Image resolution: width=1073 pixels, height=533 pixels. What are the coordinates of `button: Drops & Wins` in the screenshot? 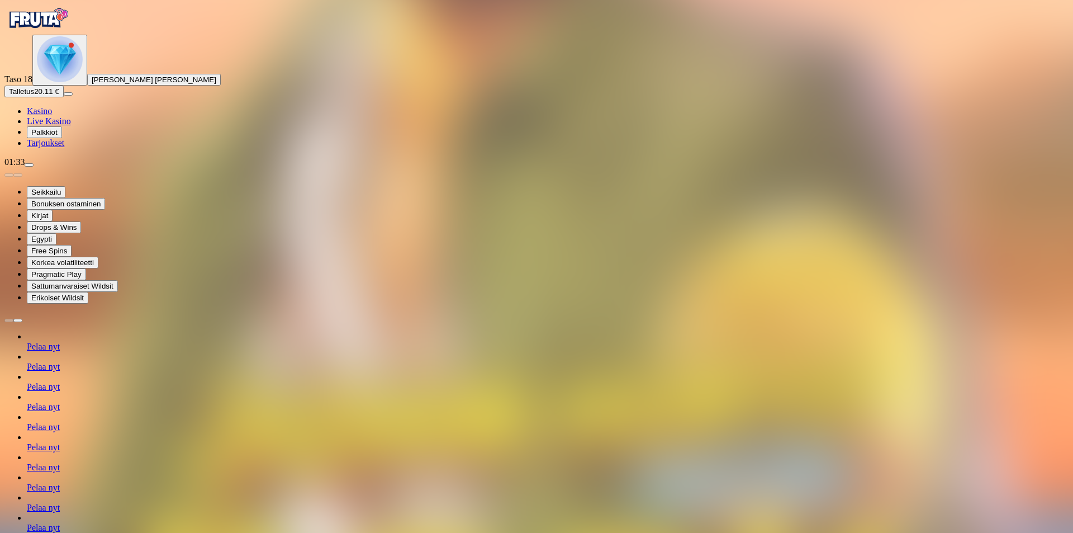 It's located at (54, 227).